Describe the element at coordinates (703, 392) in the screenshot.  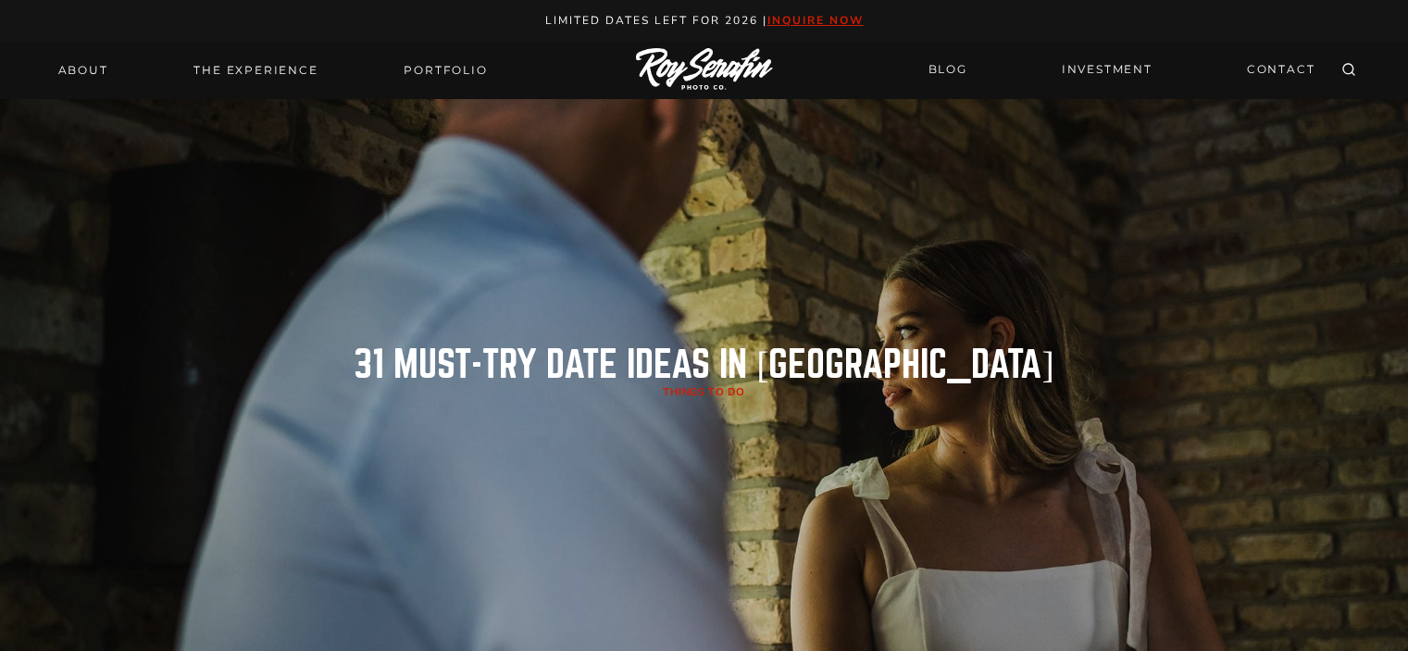
I see `a: Things to Do` at that location.